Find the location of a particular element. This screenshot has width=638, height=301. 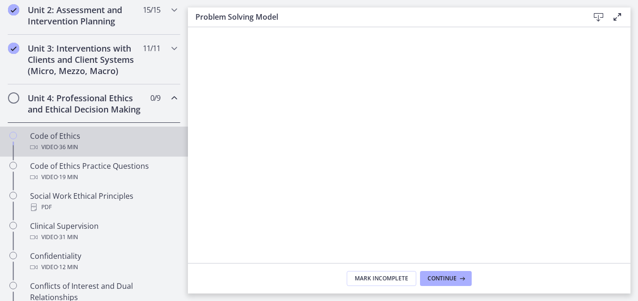

div: PDF is located at coordinates (103, 207).